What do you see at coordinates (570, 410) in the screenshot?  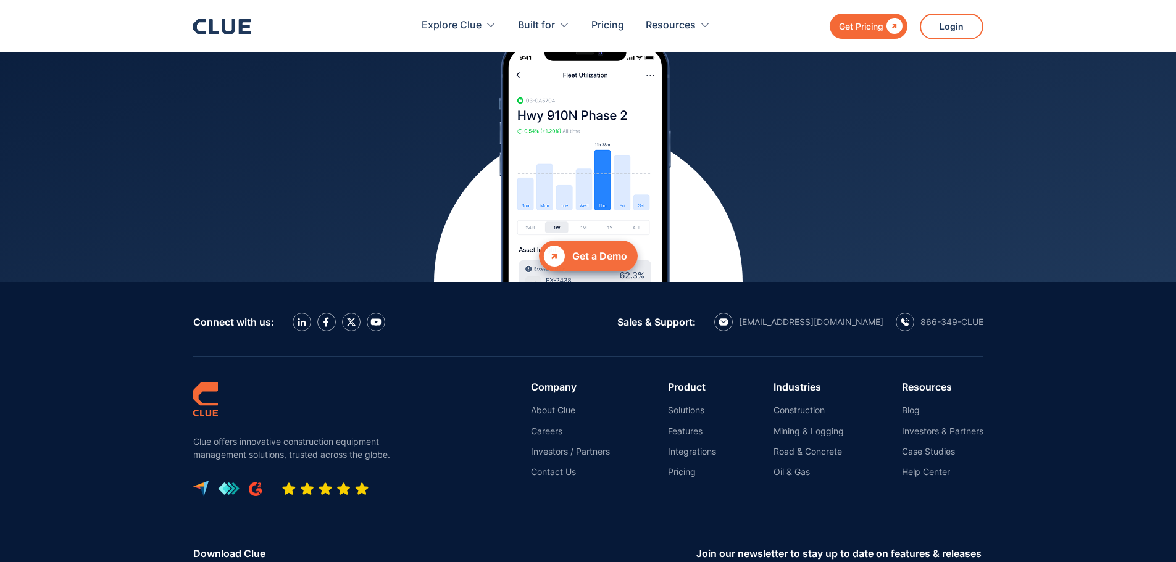 I see `a: About Clue` at bounding box center [570, 410].